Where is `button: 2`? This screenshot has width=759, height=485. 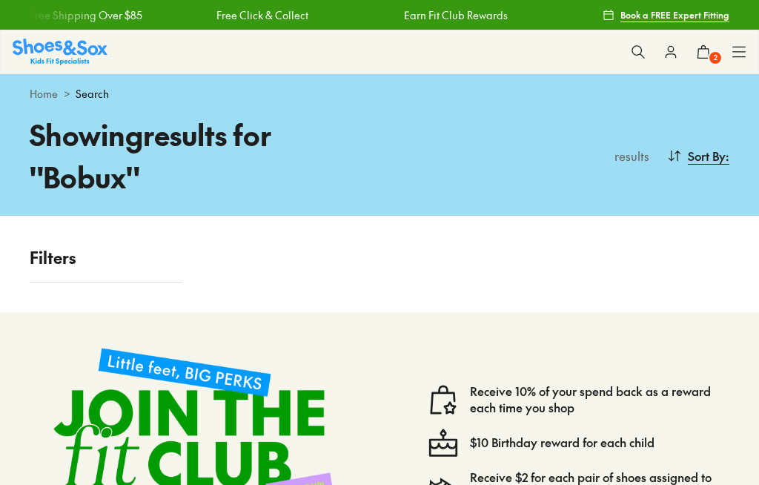 button: 2 is located at coordinates (704, 52).